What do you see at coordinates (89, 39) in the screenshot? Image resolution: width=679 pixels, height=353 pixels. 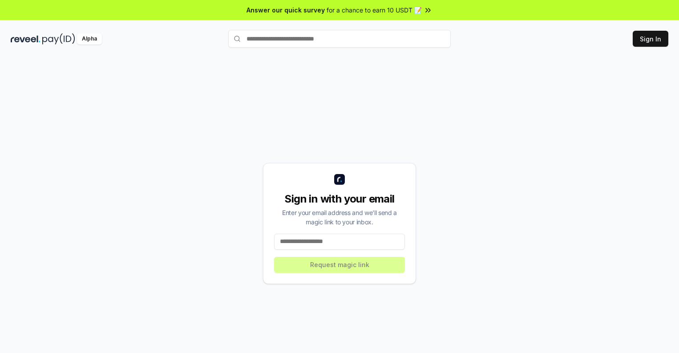 I see `div: Alpha` at bounding box center [89, 39].